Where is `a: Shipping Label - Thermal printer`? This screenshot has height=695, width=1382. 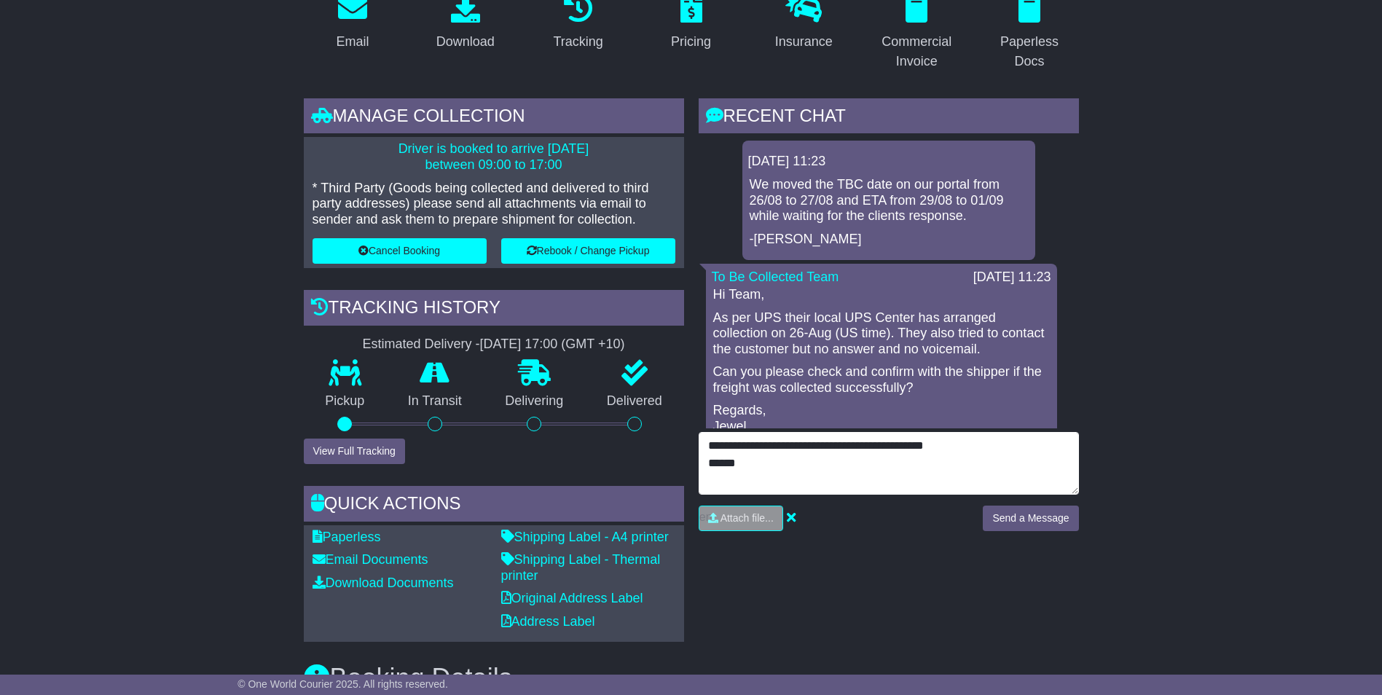 a: Shipping Label - Thermal printer is located at coordinates (580, 567).